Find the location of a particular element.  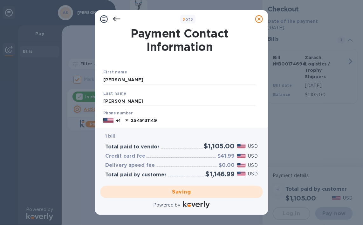

input: Enter your last name is located at coordinates (179, 101).